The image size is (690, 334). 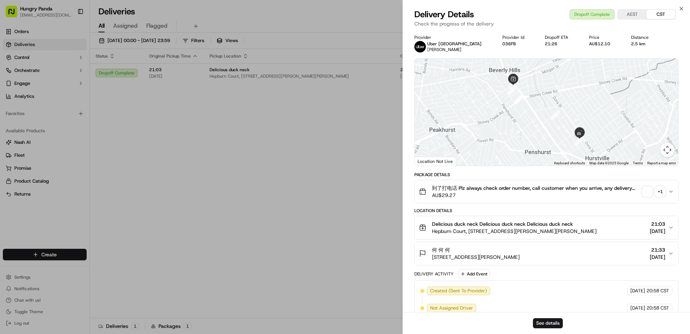 What do you see at coordinates (435, 161) in the screenshot?
I see `div: Location Not Live` at bounding box center [435, 161].